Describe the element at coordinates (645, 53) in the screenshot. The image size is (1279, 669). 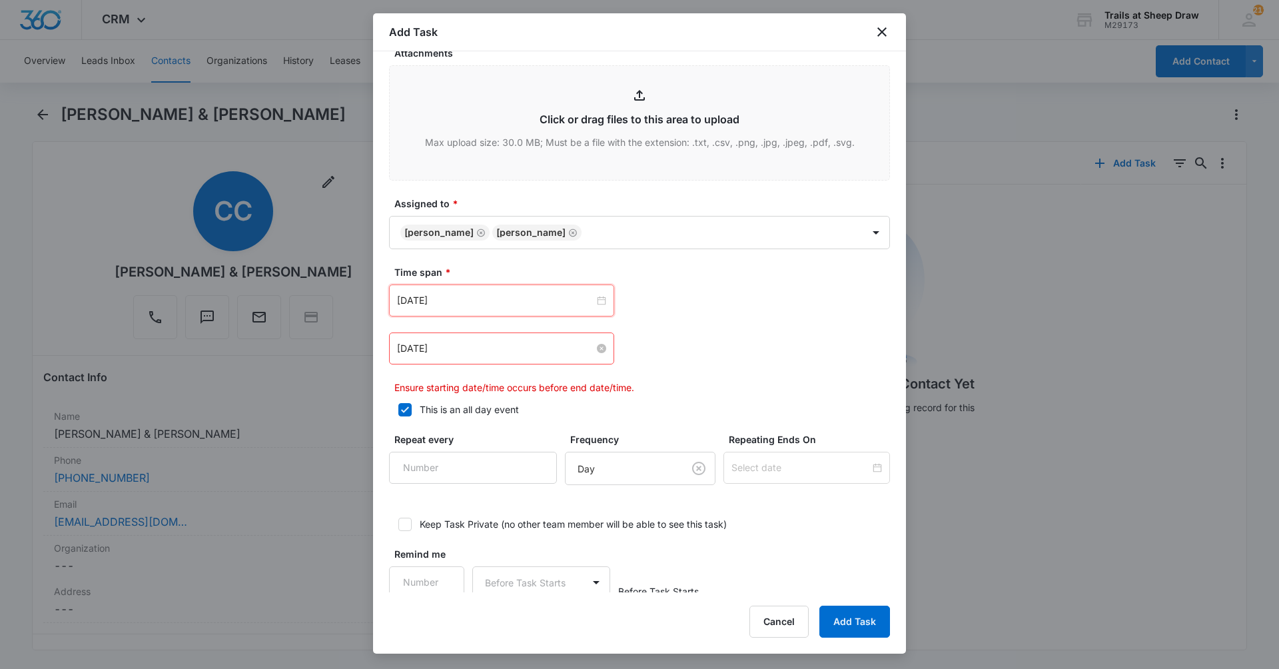
I see `label: Attachments` at that location.